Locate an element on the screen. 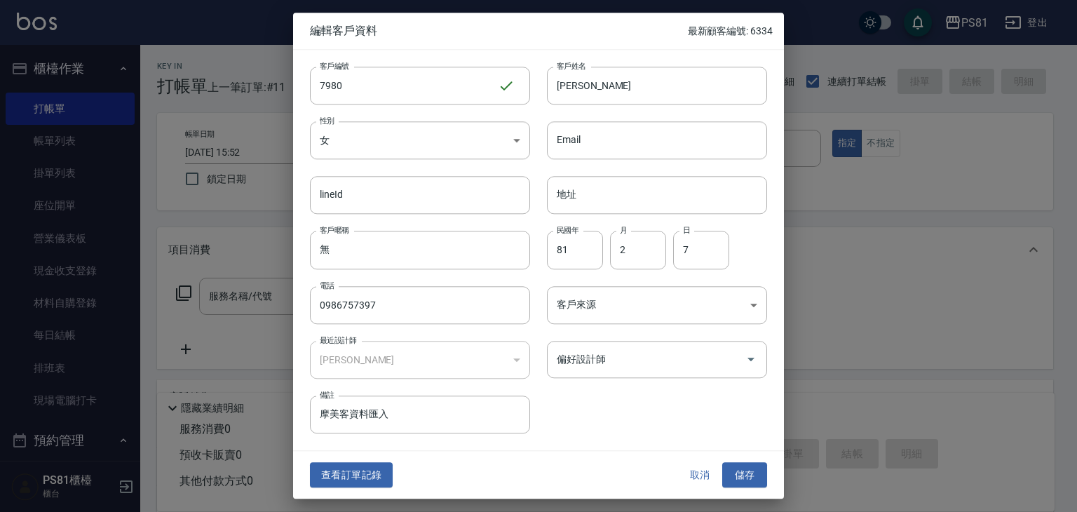  button: 查看訂單記錄 is located at coordinates (351, 475).